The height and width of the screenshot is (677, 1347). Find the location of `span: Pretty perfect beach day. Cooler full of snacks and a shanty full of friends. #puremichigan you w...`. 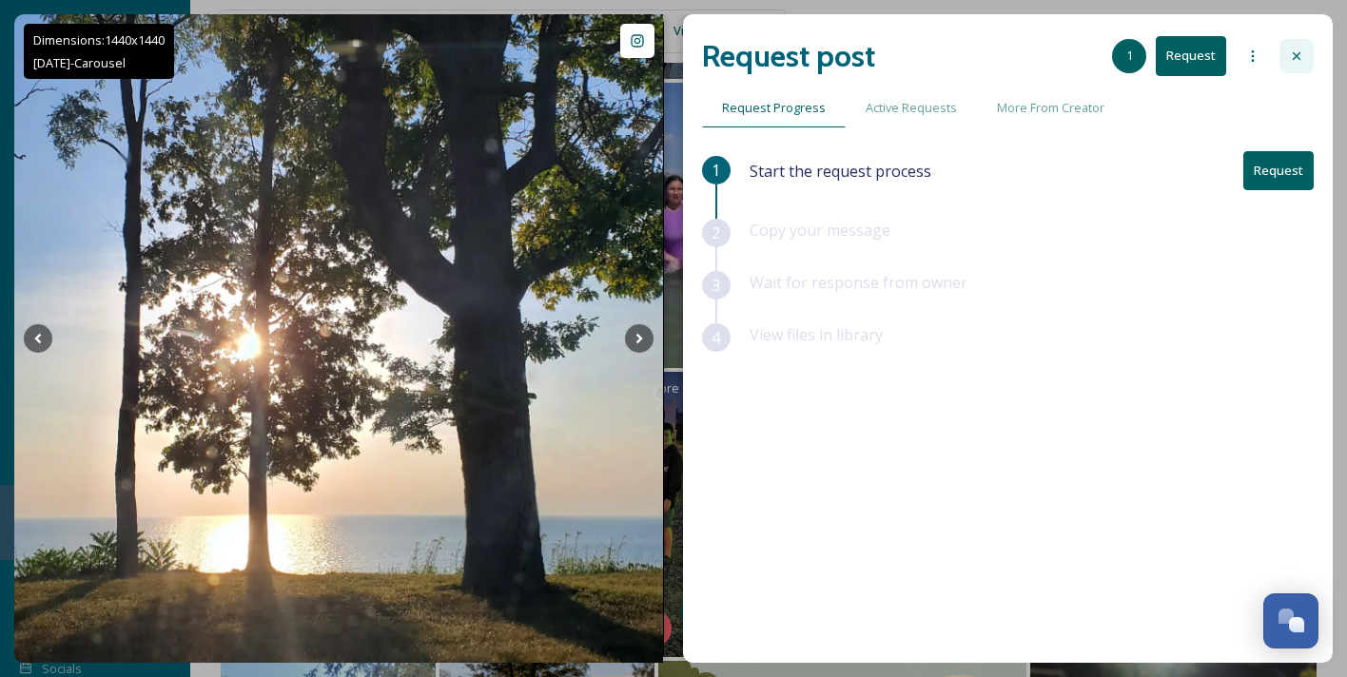

span: Pretty perfect beach day. Cooler full of snacks and a shanty full of friends. #puremichigan you w... is located at coordinates (336, 631).